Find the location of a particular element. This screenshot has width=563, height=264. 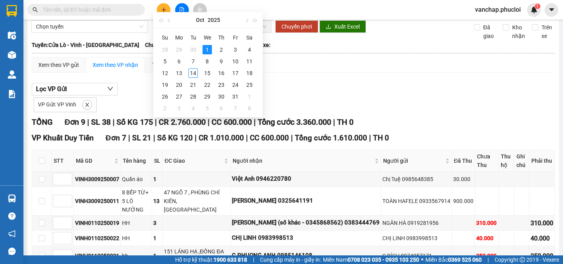

span: Số KG 120 is located at coordinates (175, 138).